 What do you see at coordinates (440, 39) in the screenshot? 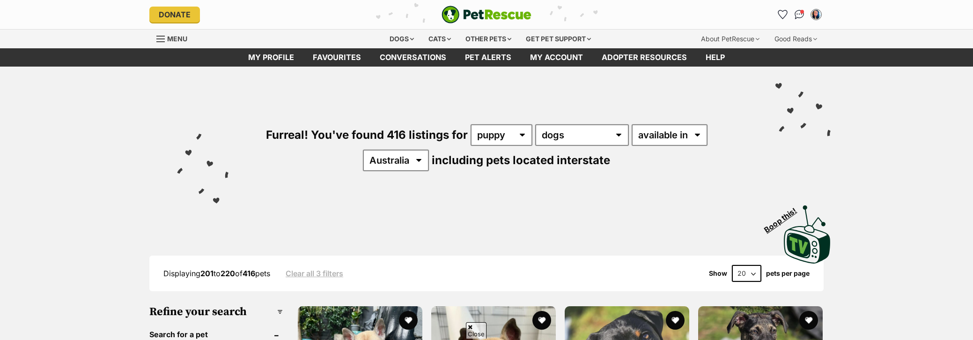
I see `div: Cats` at bounding box center [440, 39].